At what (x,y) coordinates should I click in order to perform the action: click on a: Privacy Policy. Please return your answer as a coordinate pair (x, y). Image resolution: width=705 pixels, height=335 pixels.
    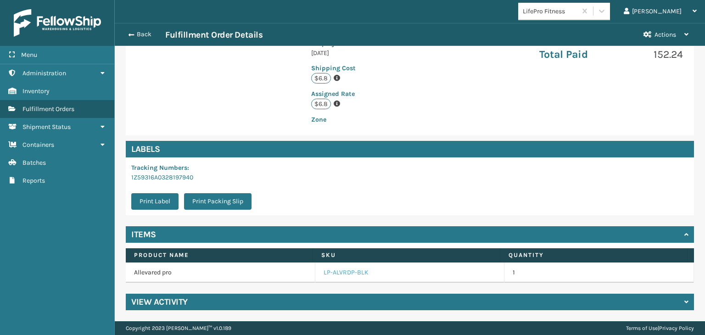
    Looking at the image, I should click on (677, 328).